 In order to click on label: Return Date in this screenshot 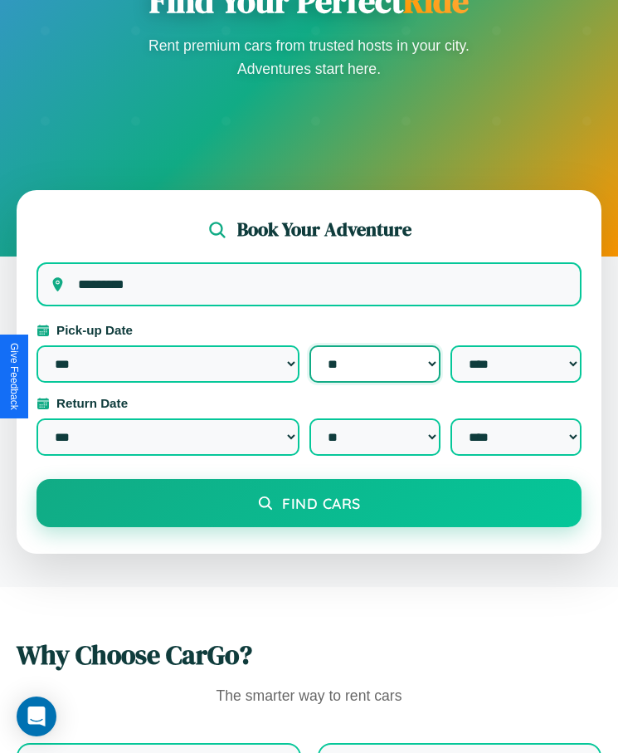, I will do `click(309, 402)`.